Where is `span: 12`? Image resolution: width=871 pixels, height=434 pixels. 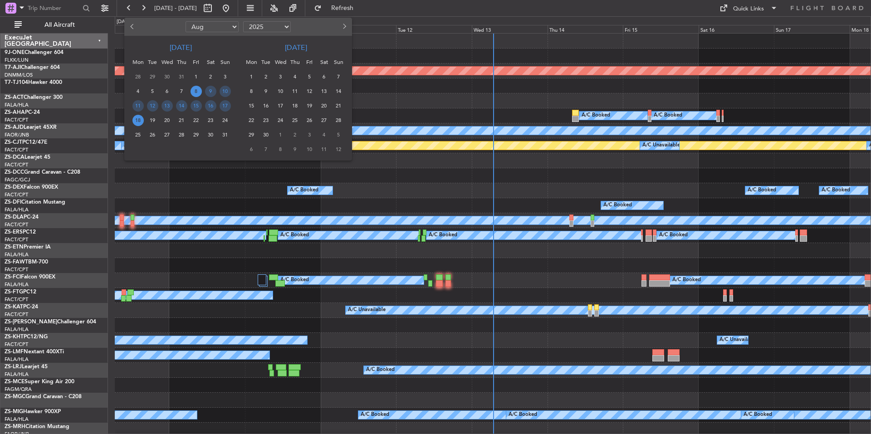
span: 12 is located at coordinates (152, 106).